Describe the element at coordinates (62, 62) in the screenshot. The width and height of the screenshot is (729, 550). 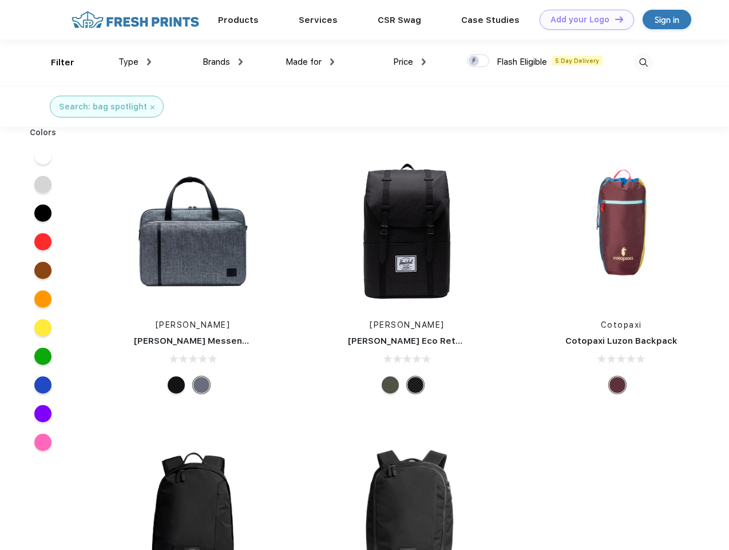
I see `div: Filter` at that location.